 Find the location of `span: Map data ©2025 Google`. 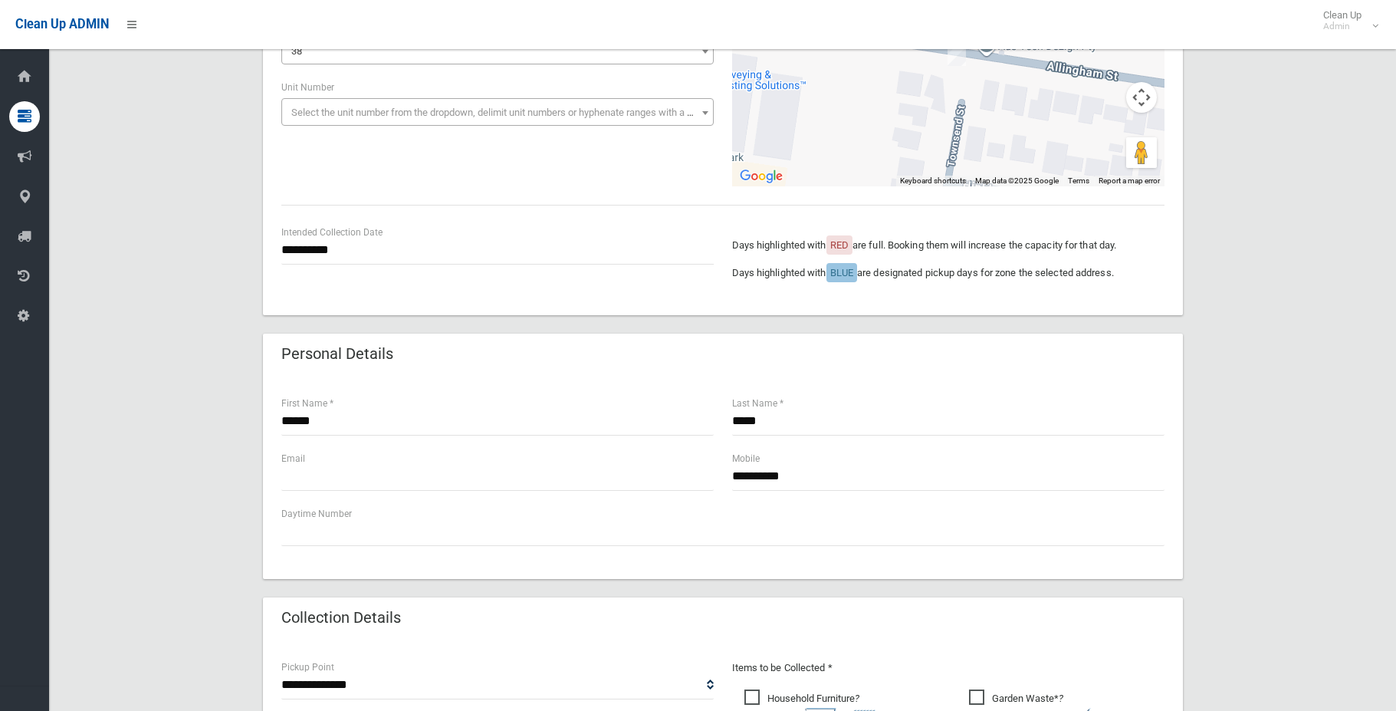

span: Map data ©2025 Google is located at coordinates (1016, 180).